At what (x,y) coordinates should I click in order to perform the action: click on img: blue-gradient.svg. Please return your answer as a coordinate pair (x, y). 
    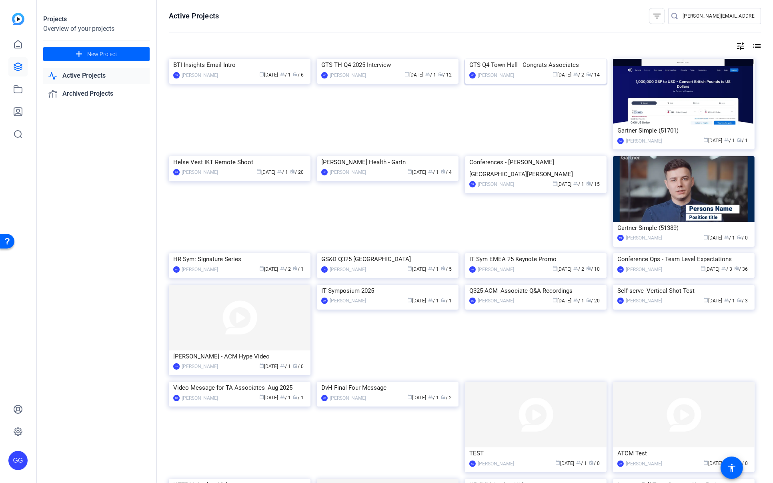
    Looking at the image, I should click on (18, 19).